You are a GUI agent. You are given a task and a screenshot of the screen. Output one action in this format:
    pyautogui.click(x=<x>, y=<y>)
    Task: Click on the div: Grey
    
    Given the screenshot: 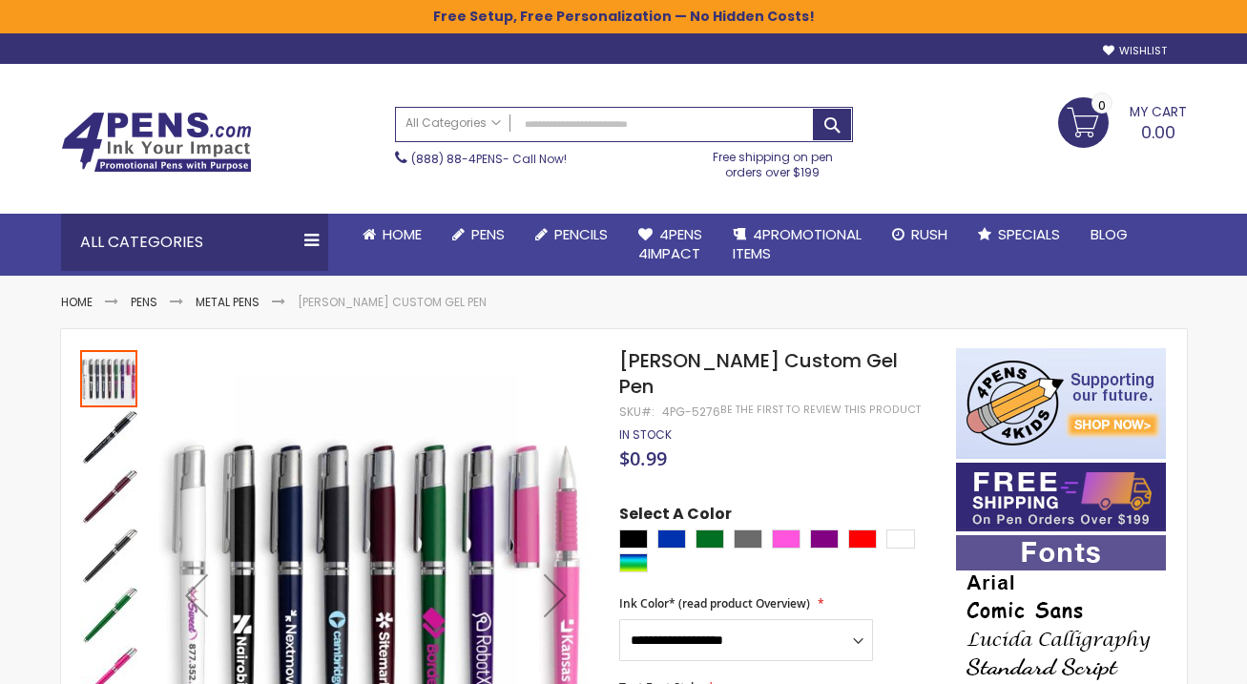 What is the action you would take?
    pyautogui.click(x=748, y=539)
    